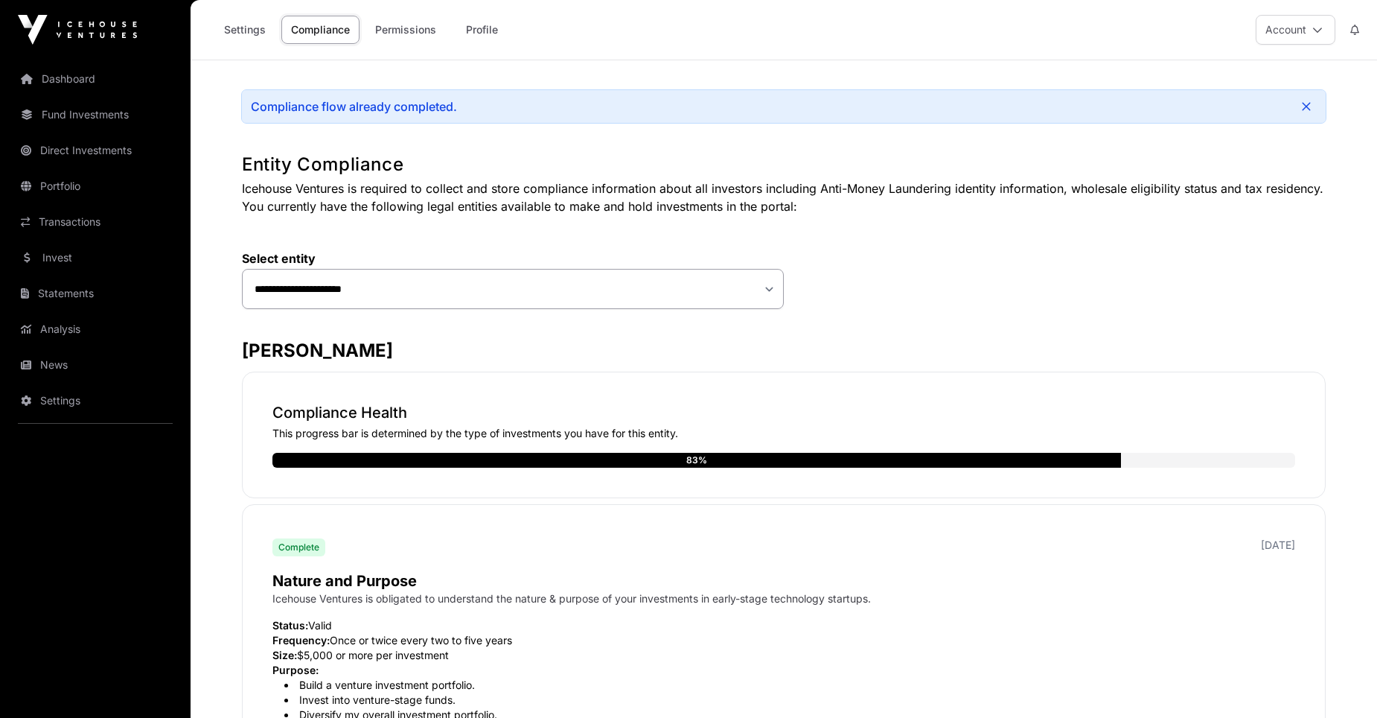  What do you see at coordinates (354, 106) in the screenshot?
I see `div: Compliance flow already completed.` at bounding box center [354, 106].